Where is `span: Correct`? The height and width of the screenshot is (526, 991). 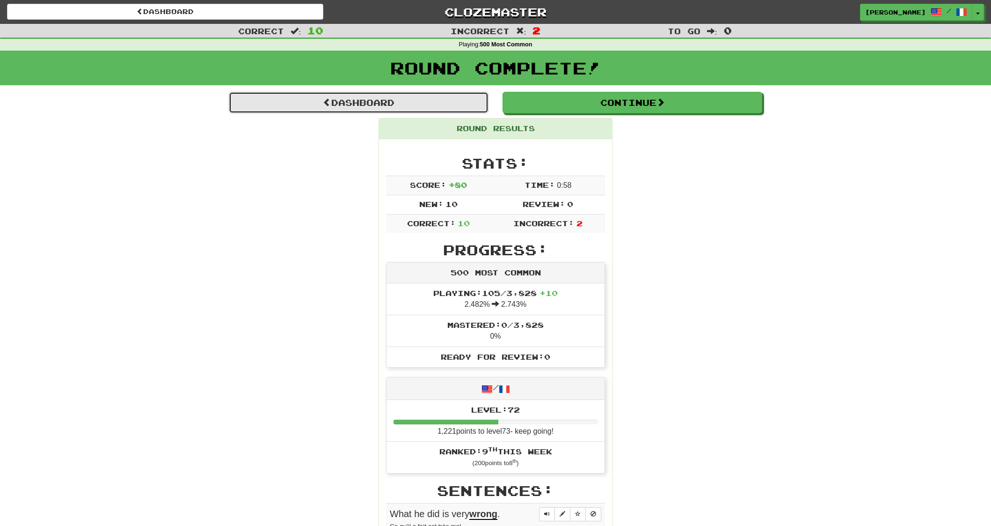 span: Correct is located at coordinates (261, 31).